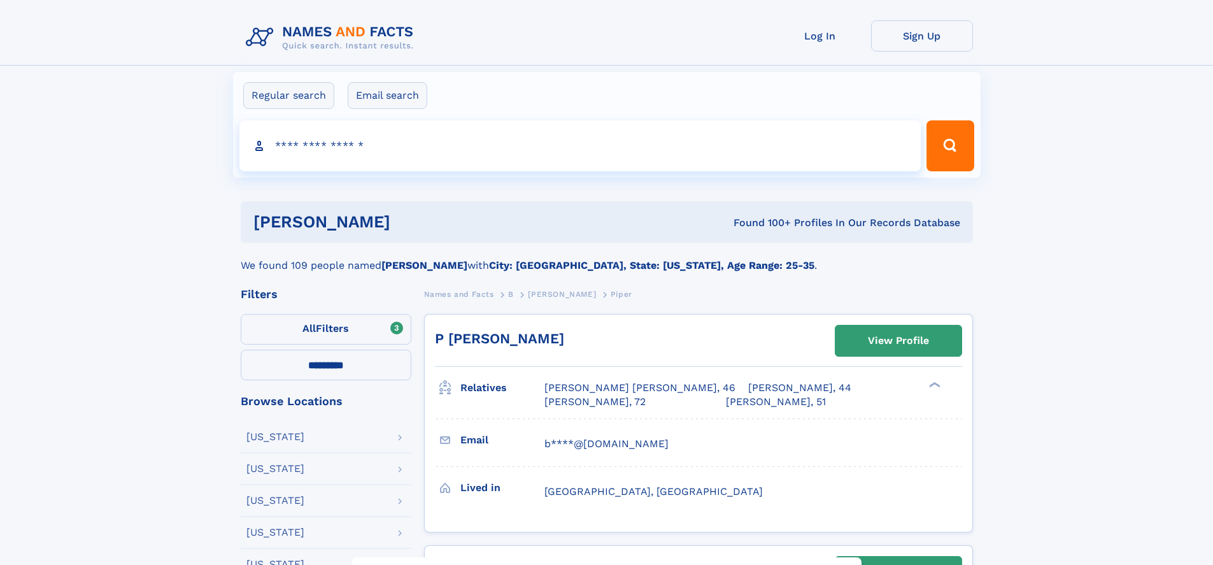 Image resolution: width=1213 pixels, height=565 pixels. What do you see at coordinates (899, 341) in the screenshot?
I see `div: View Profile` at bounding box center [899, 341].